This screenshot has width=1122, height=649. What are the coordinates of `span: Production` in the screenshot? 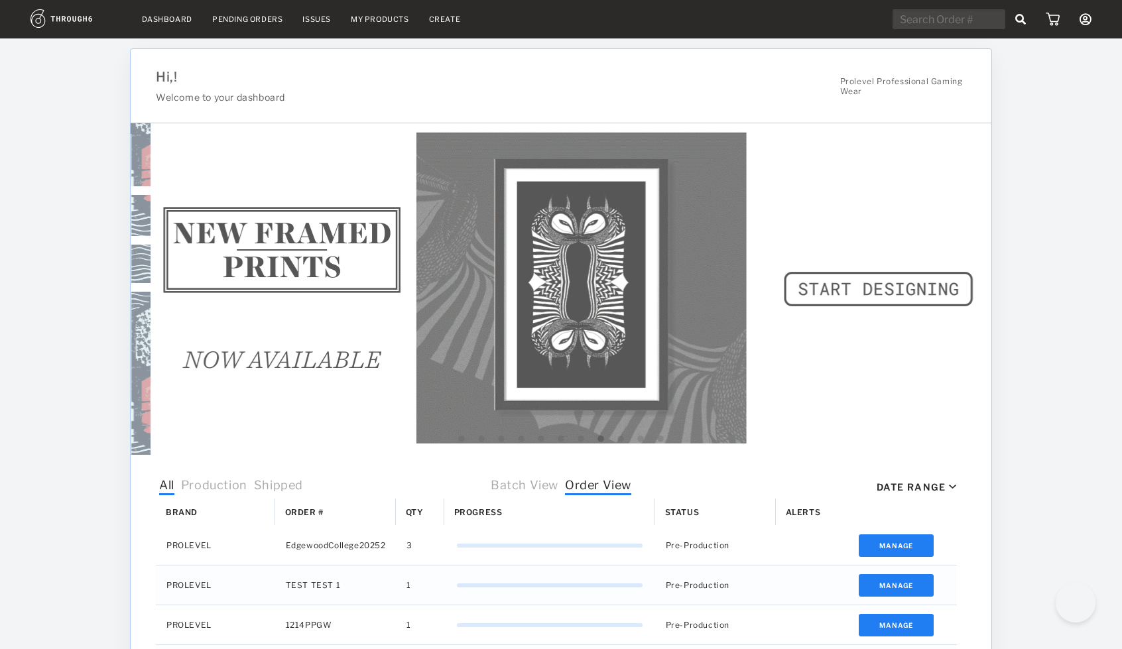 It's located at (214, 487).